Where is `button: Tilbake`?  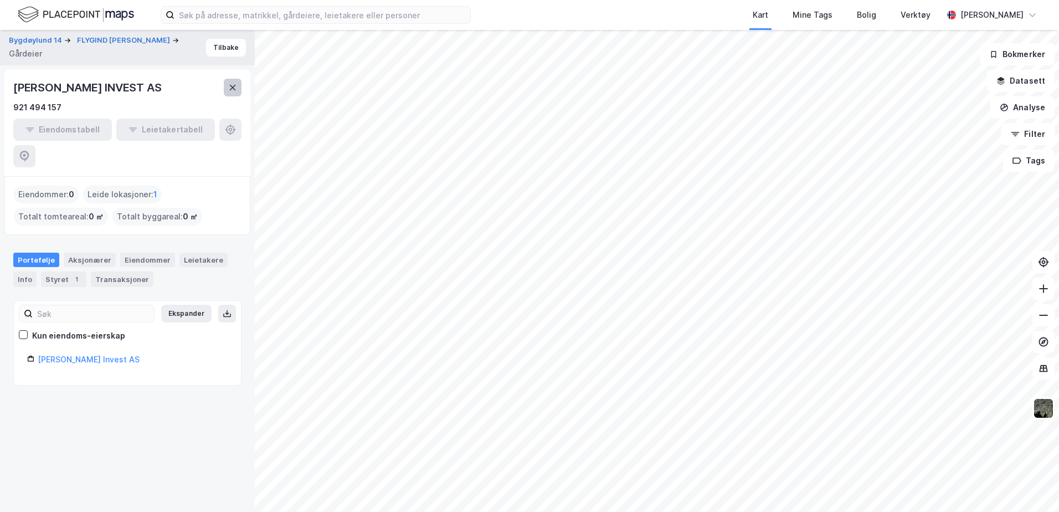
button: Tilbake is located at coordinates (226, 48).